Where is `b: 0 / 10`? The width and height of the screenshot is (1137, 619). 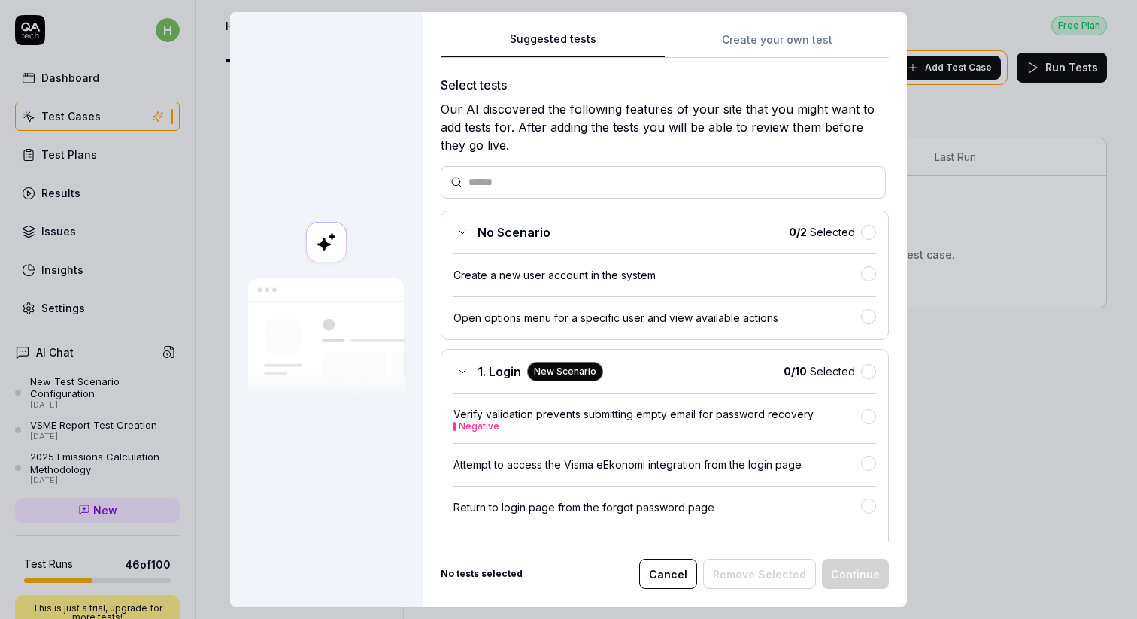
b: 0 / 10 is located at coordinates (795, 371).